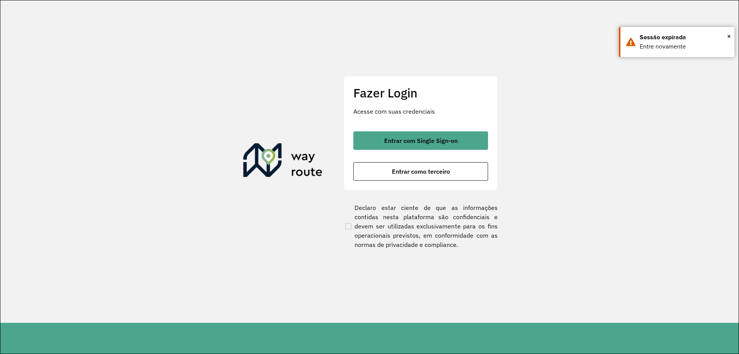  What do you see at coordinates (421, 111) in the screenshot?
I see `p: Acesse com suas credenciais` at bounding box center [421, 111].